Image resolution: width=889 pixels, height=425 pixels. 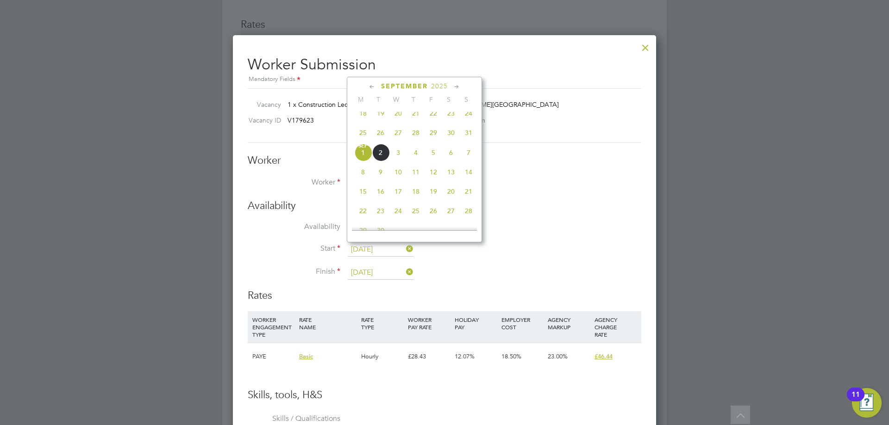 What do you see at coordinates (439, 86) in the screenshot?
I see `span: 2025` at bounding box center [439, 86].